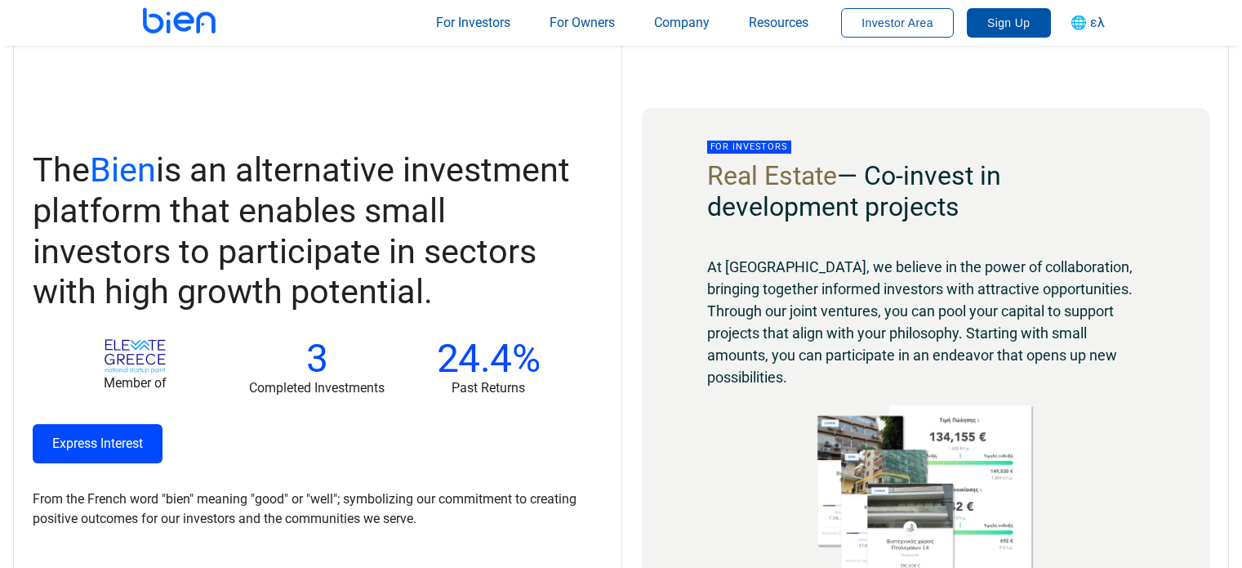 The height and width of the screenshot is (568, 1242). What do you see at coordinates (898, 22) in the screenshot?
I see `a: Investor Area` at bounding box center [898, 22].